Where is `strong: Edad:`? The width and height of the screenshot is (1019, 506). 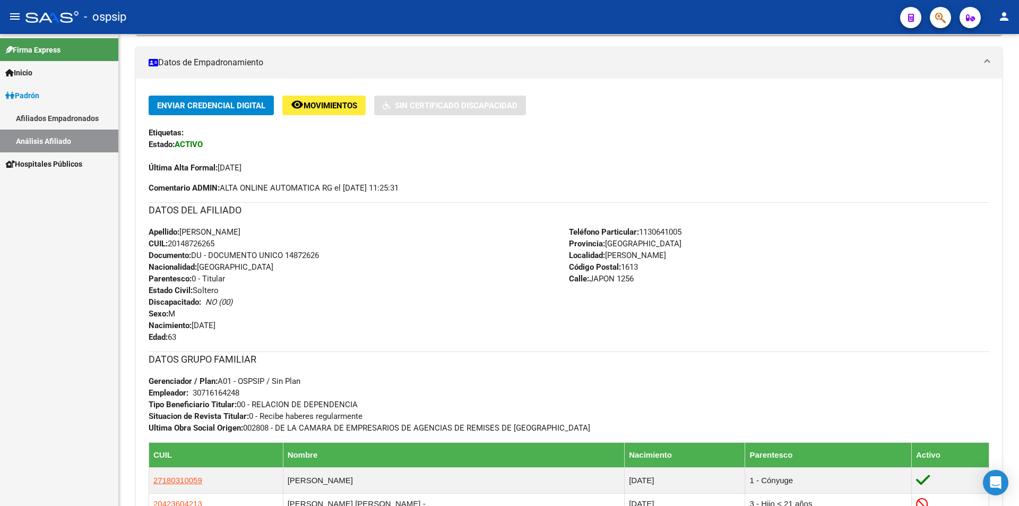
strong: Edad: is located at coordinates (158, 337).